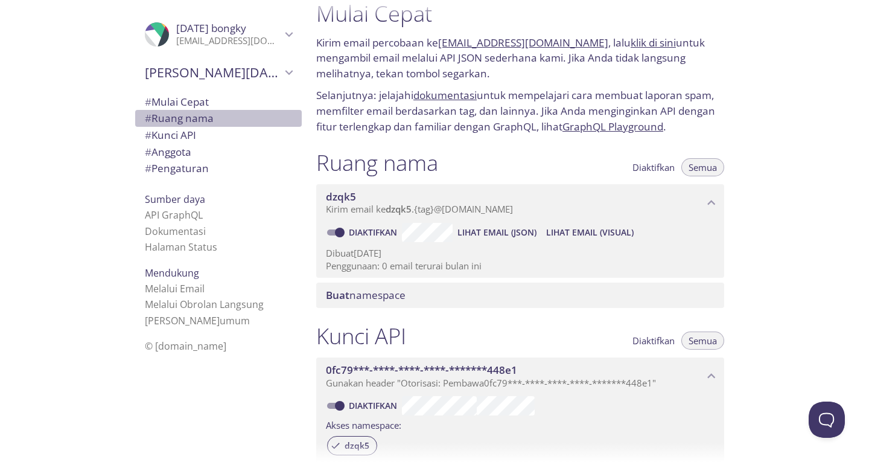 This screenshot has width=869, height=462. What do you see at coordinates (377, 294) in the screenshot?
I see `font: namespace` at bounding box center [377, 294].